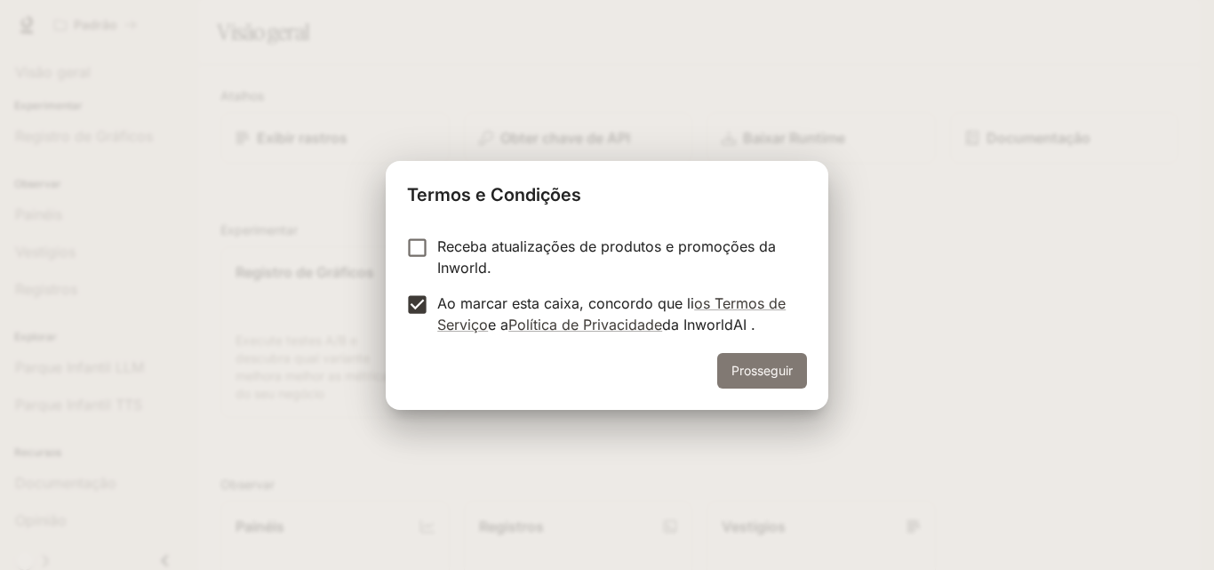  What do you see at coordinates (498, 324) in the screenshot?
I see `font: e a` at bounding box center [498, 324].